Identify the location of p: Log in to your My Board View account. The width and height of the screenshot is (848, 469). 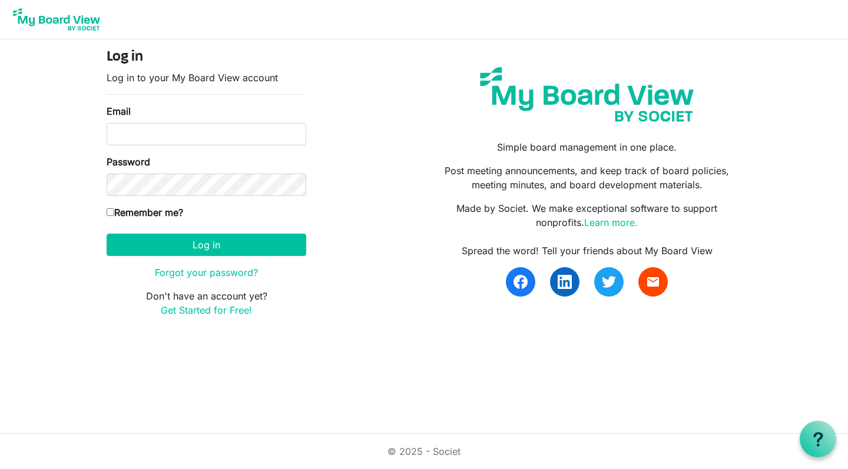
(206, 78).